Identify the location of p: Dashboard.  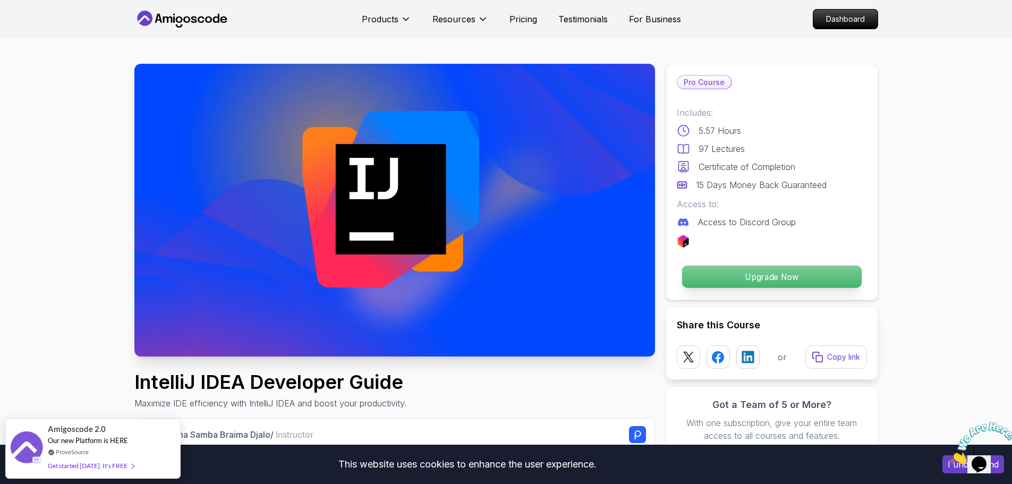
(845, 19).